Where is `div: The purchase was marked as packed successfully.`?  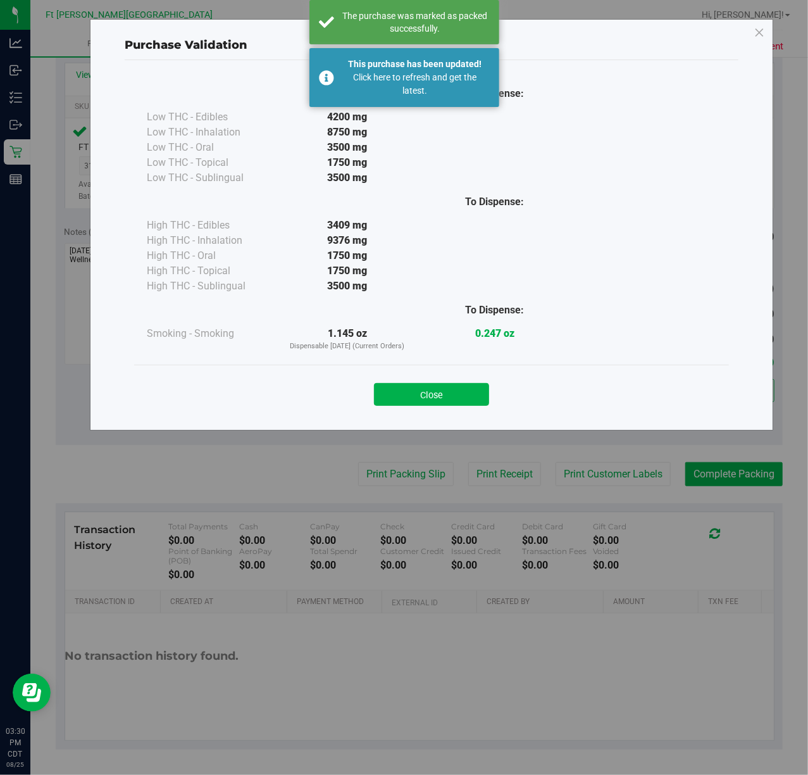 div: The purchase was marked as packed successfully. is located at coordinates (415, 22).